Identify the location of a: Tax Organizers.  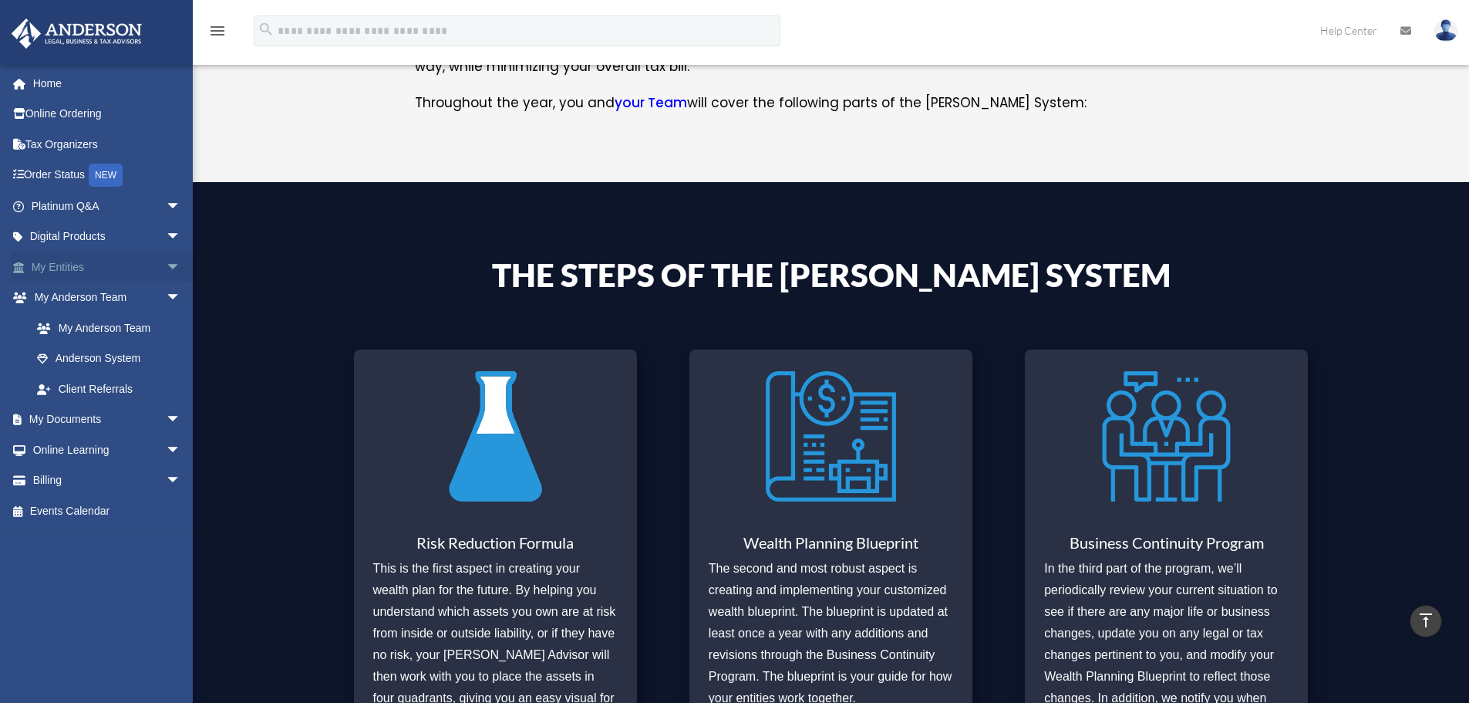
(107, 144).